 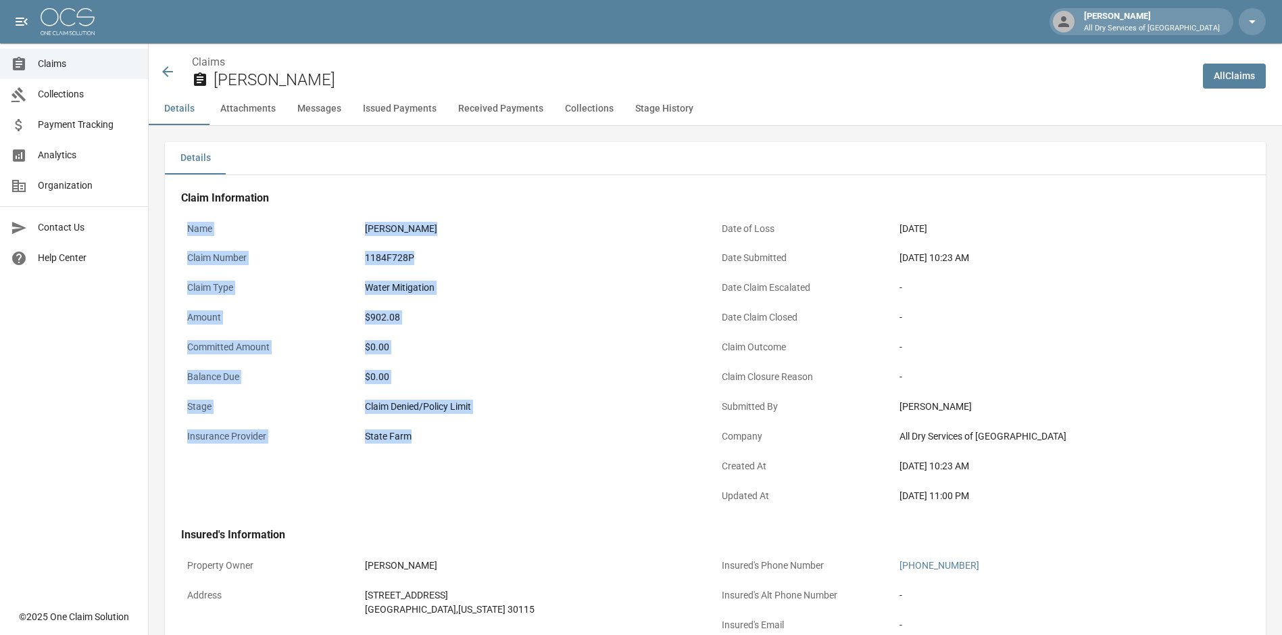 What do you see at coordinates (270, 436) in the screenshot?
I see `p: Insurance Provider` at bounding box center [270, 436].